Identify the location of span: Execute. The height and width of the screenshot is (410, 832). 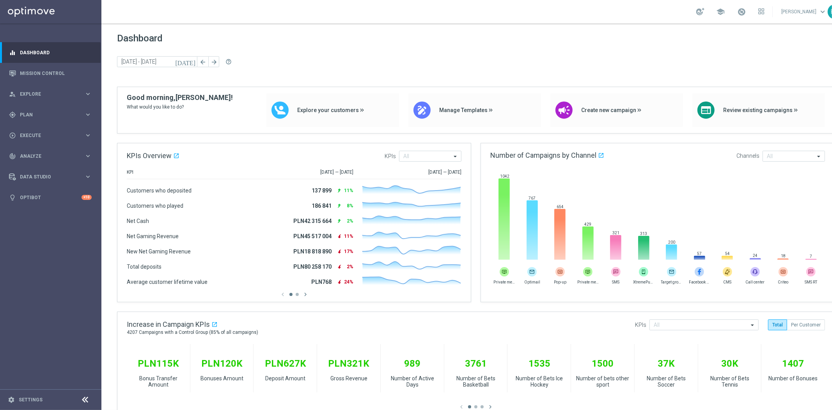
(52, 135).